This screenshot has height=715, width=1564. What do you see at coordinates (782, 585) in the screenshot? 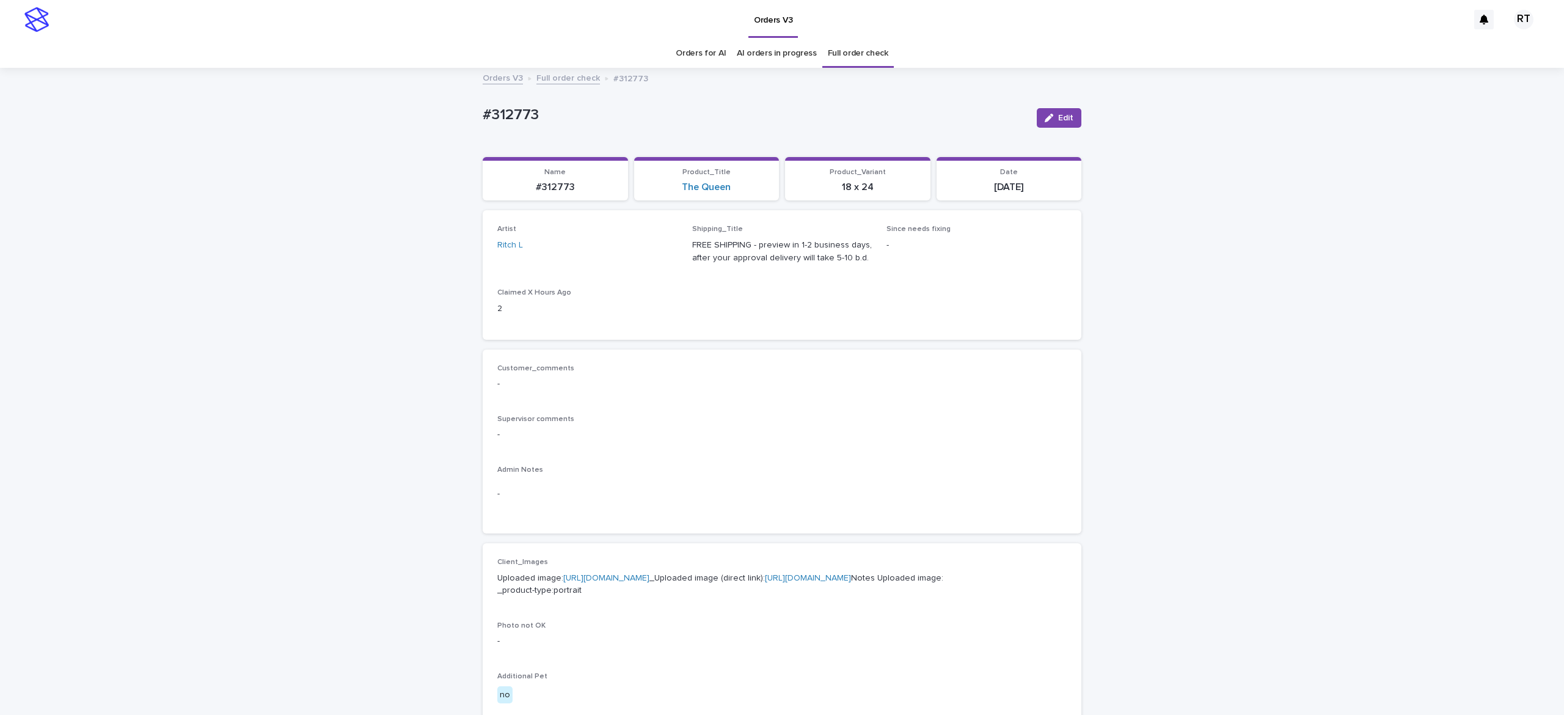
I see `p: Uploaded image: _Uploaded image (direct link): Notes Uploaded image: _product-type:portrait` at bounding box center [782, 585].